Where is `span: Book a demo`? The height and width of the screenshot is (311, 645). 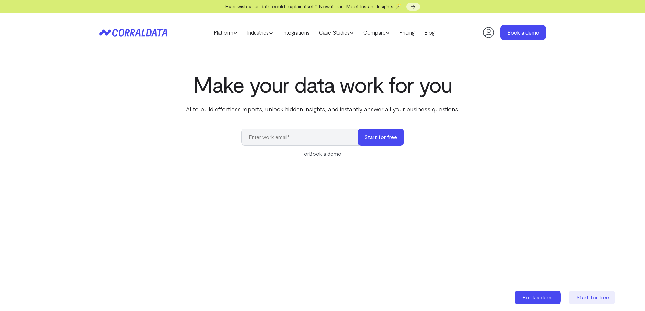
span: Book a demo is located at coordinates (538, 297).